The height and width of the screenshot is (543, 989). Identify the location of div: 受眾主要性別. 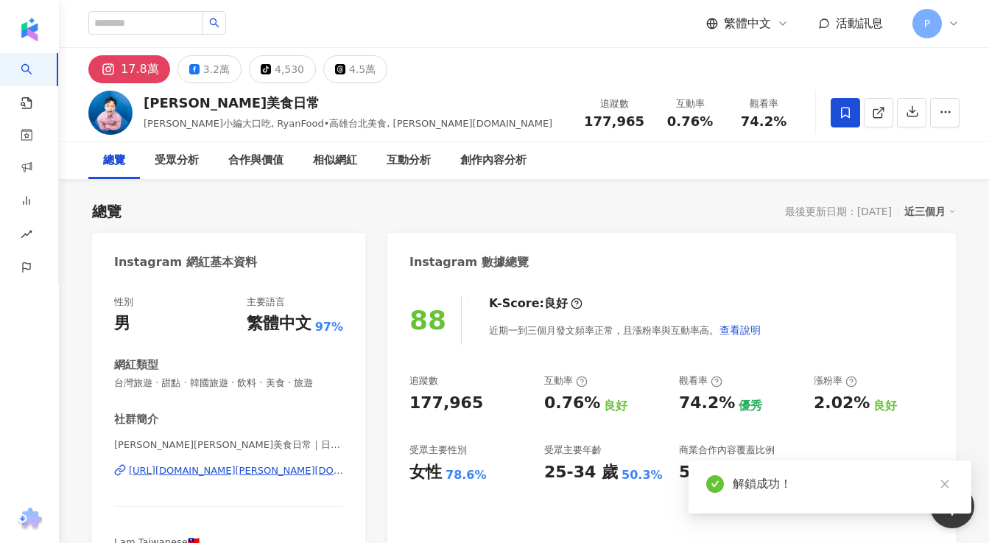
(438, 450).